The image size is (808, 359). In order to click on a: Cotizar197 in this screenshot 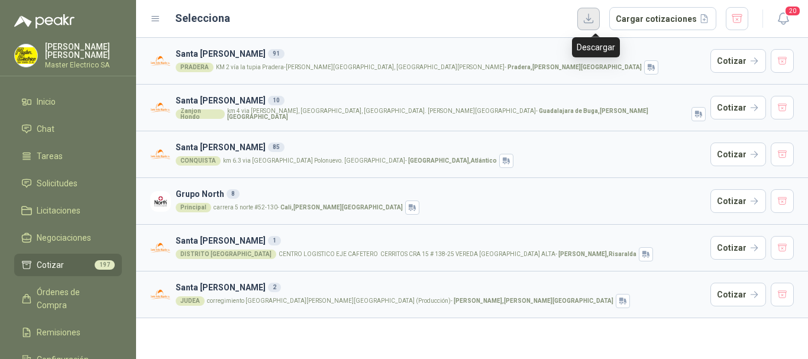, I will do `click(68, 265)`.